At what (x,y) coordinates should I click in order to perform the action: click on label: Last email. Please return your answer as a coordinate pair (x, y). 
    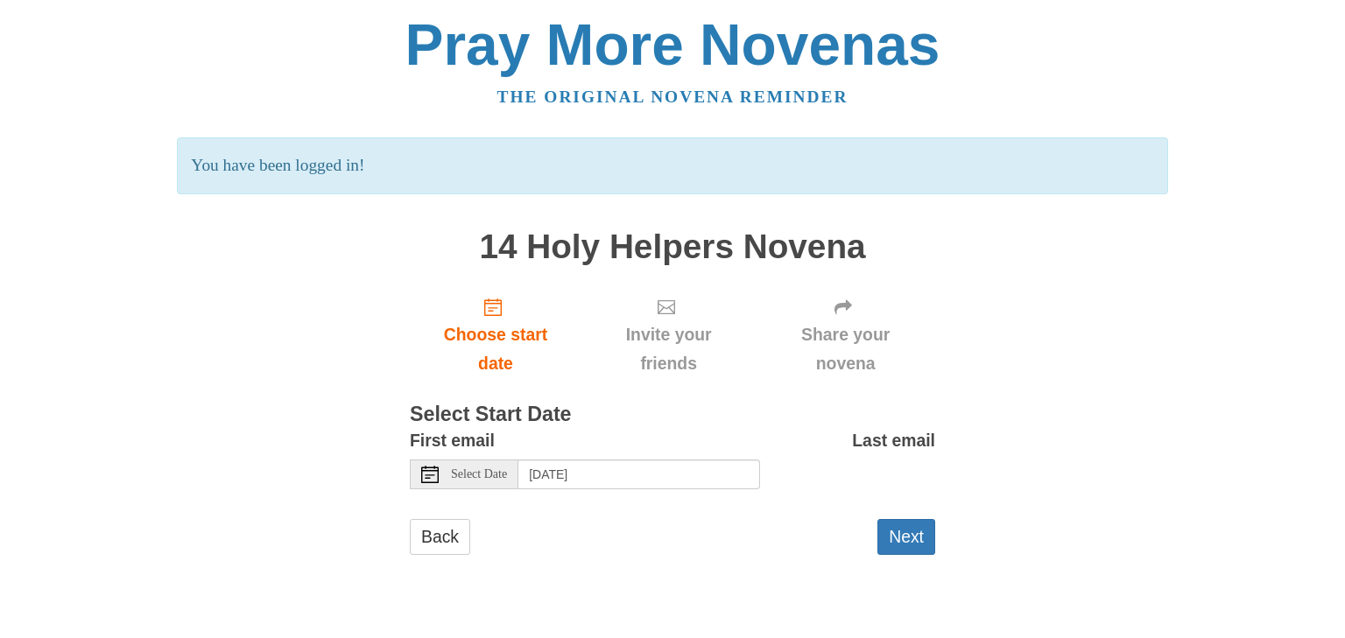
    Looking at the image, I should click on (893, 441).